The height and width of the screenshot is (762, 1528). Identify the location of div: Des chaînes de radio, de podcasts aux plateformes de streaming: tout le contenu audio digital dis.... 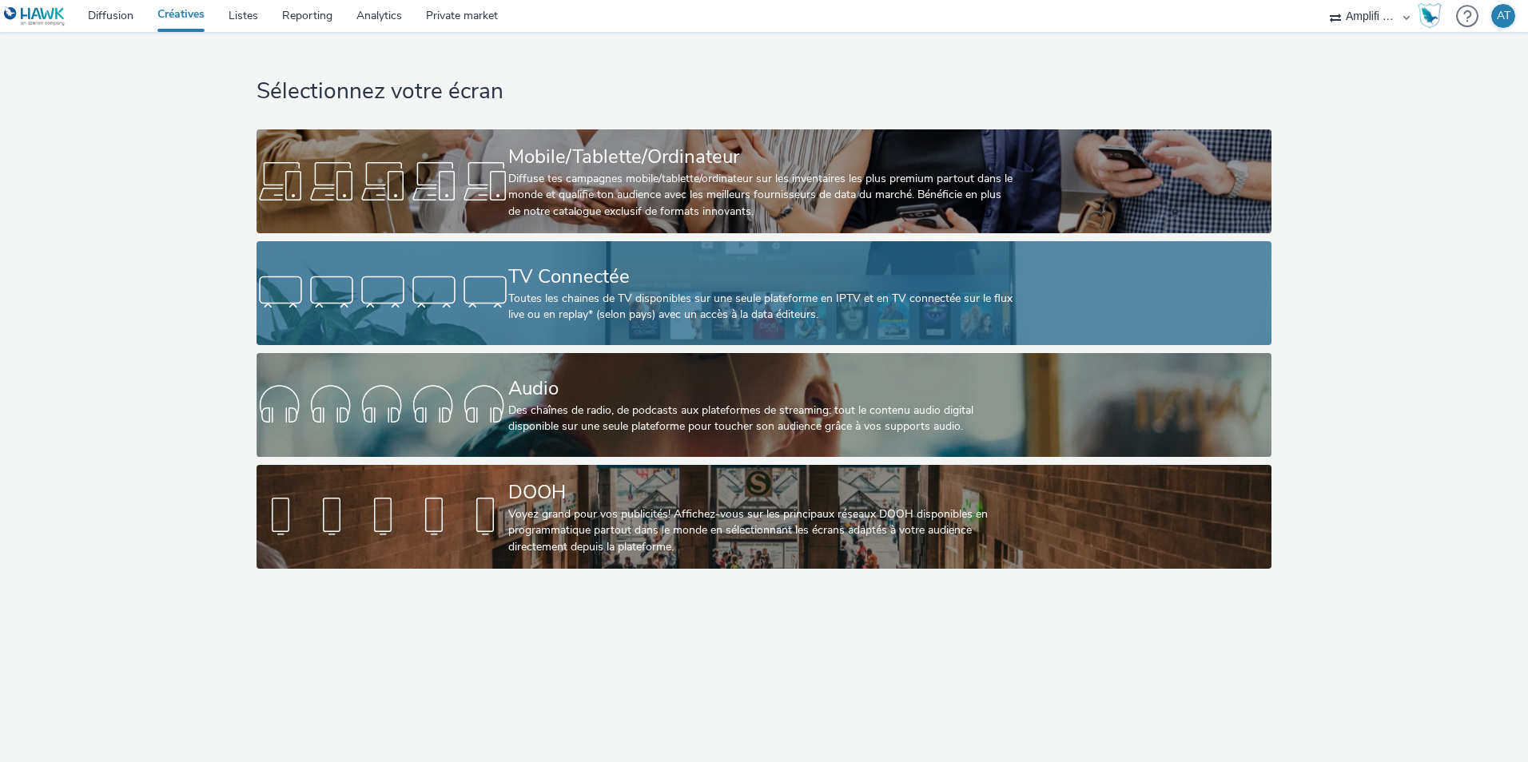
(760, 419).